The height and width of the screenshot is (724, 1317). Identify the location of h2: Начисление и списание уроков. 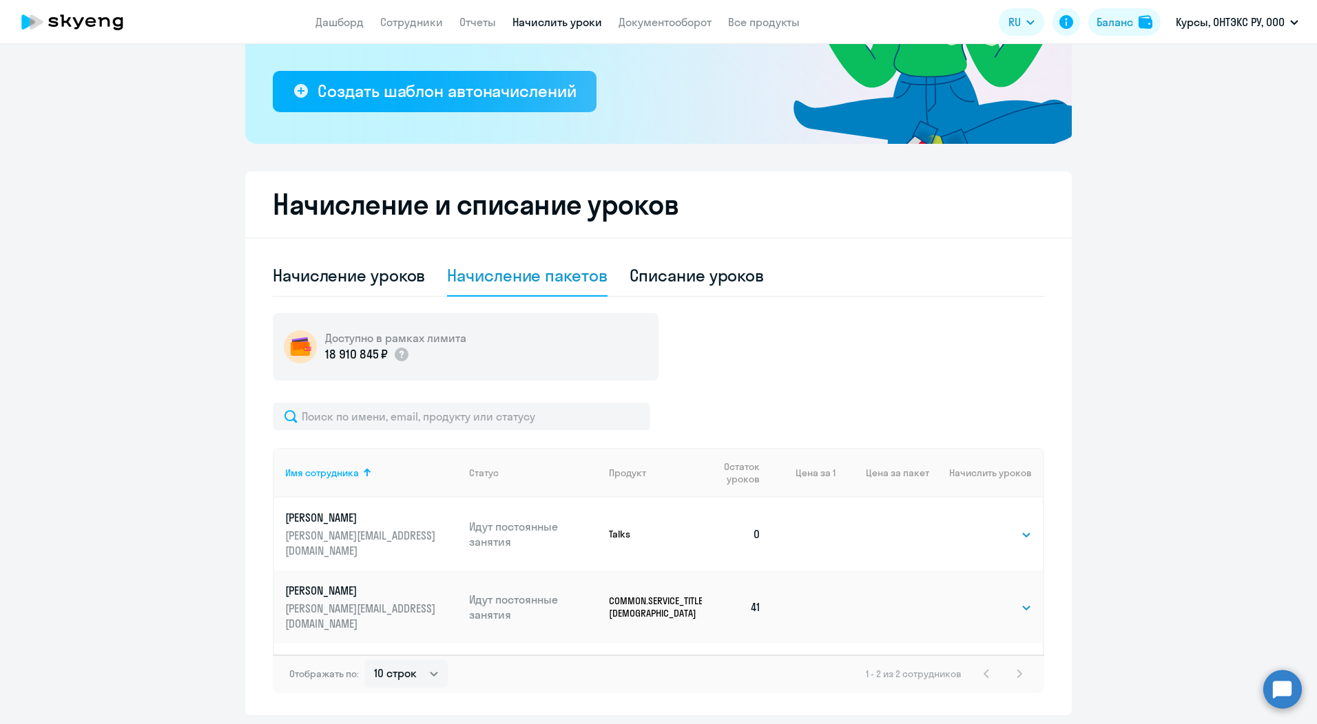
(658, 205).